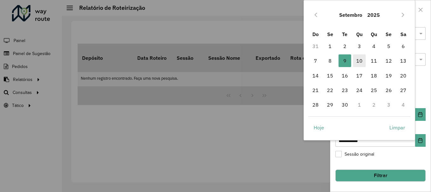 The image size is (431, 192). Describe the element at coordinates (351, 15) in the screenshot. I see `button: Choose Month` at that location.